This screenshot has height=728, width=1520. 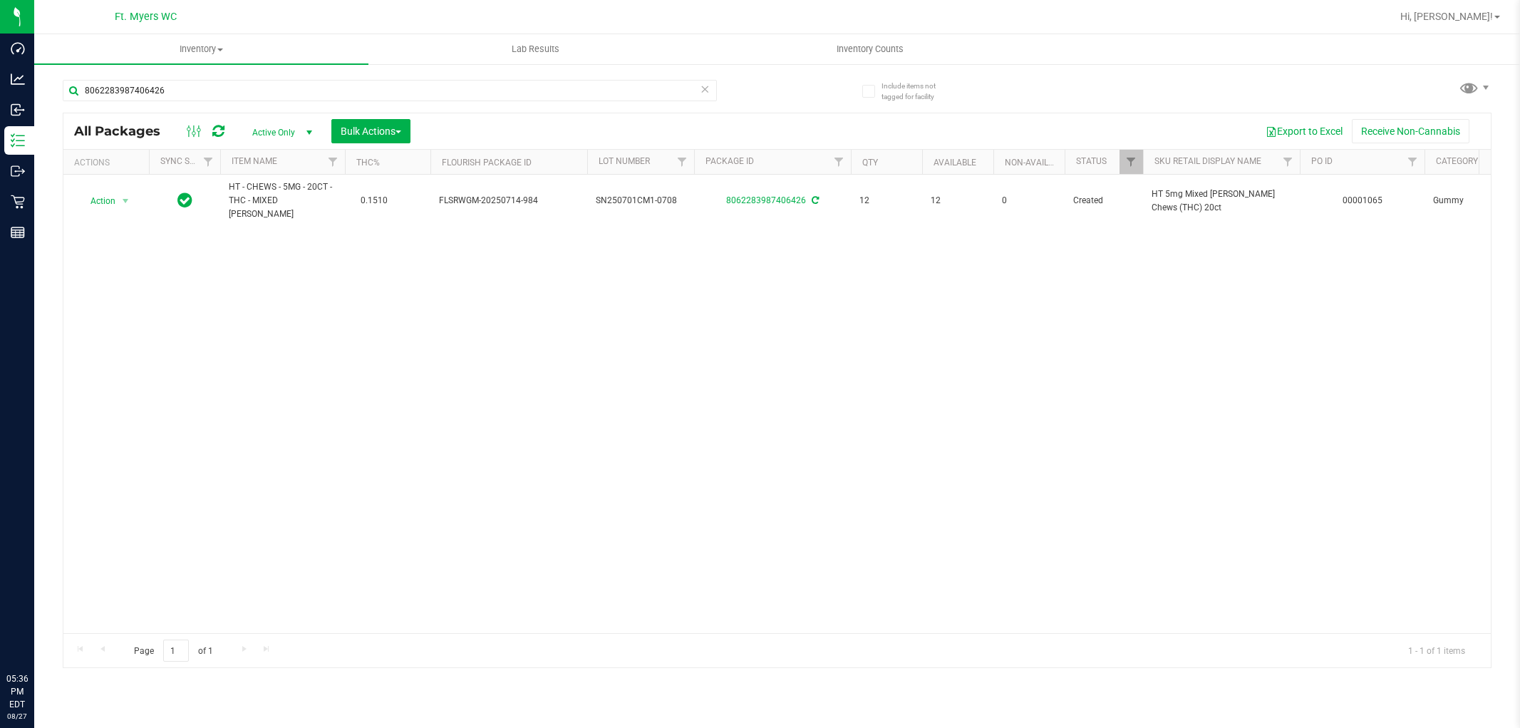 I want to click on span: 0, so click(x=1029, y=200).